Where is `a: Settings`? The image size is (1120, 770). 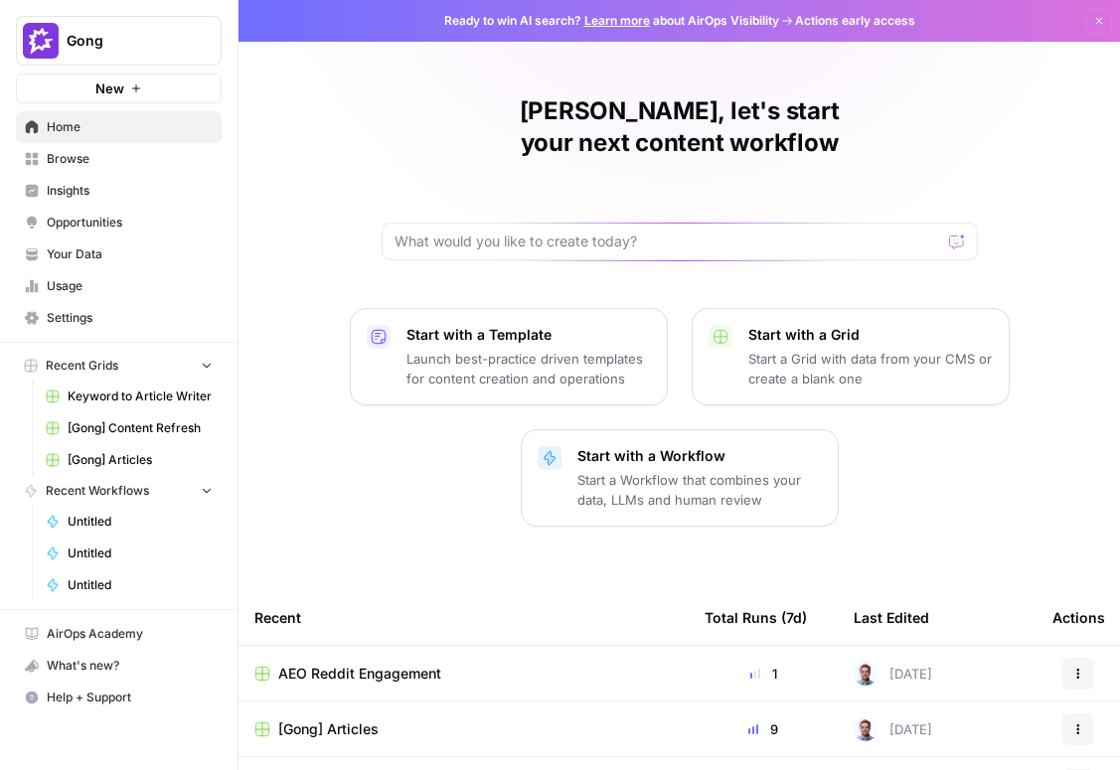 a: Settings is located at coordinates (118, 318).